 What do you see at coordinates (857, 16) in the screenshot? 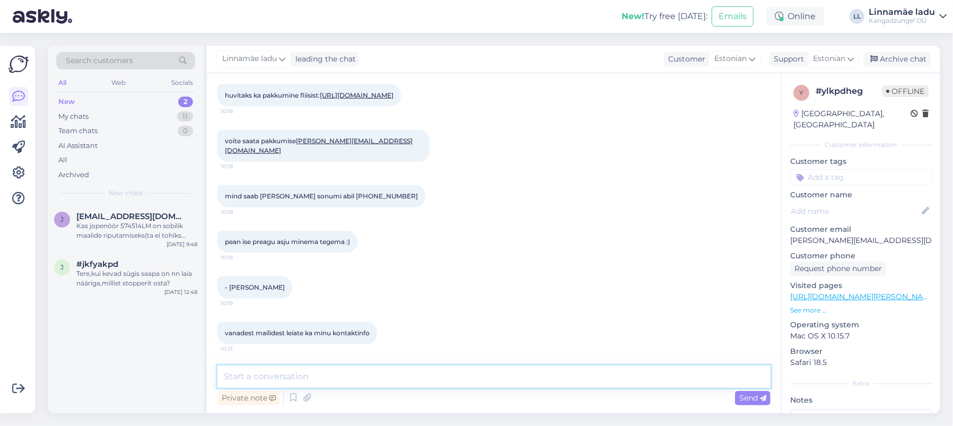
I see `div: LL` at bounding box center [857, 16].